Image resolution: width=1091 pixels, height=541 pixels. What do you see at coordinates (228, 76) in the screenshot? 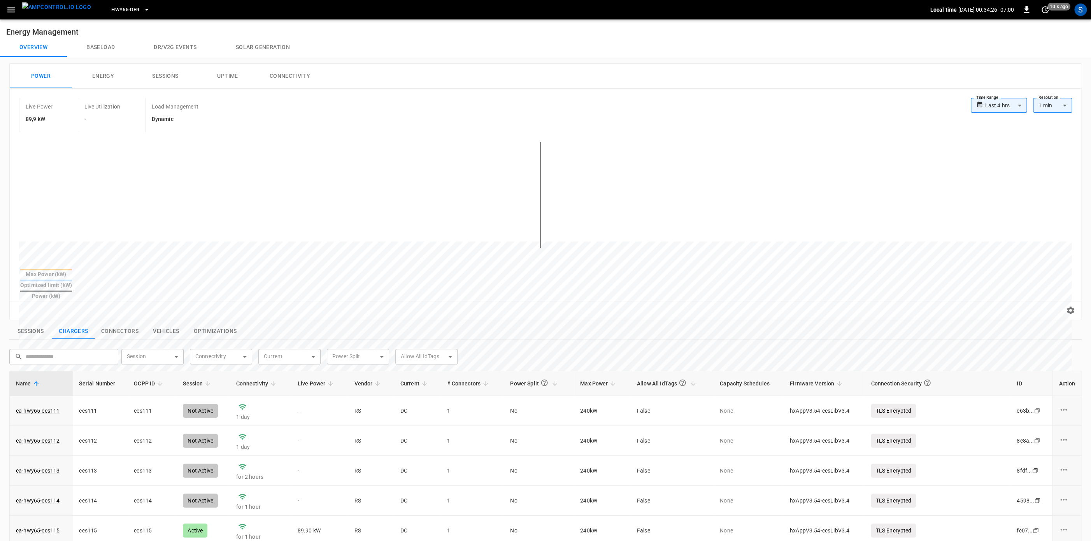
I see `button: Uptime` at bounding box center [228, 76].